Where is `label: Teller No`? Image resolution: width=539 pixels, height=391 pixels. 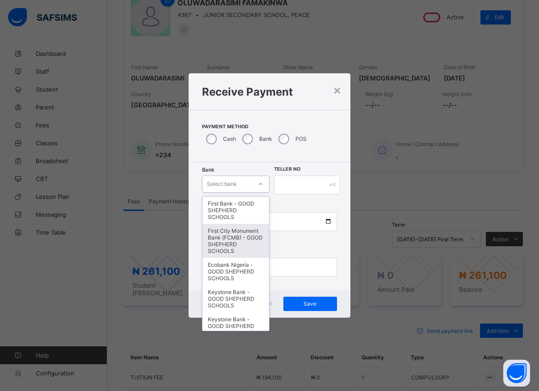 label: Teller No is located at coordinates (287, 169).